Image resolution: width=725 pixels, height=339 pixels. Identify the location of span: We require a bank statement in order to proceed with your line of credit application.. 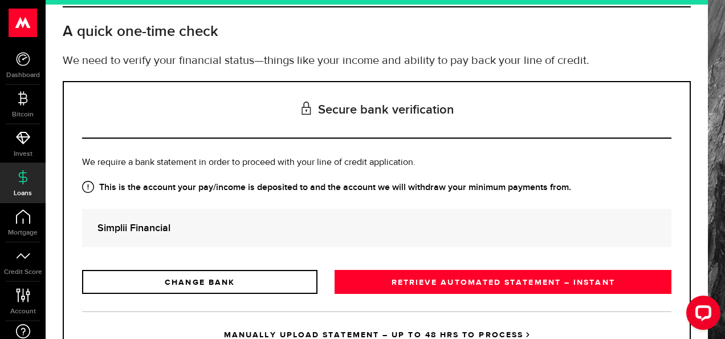
(248, 162).